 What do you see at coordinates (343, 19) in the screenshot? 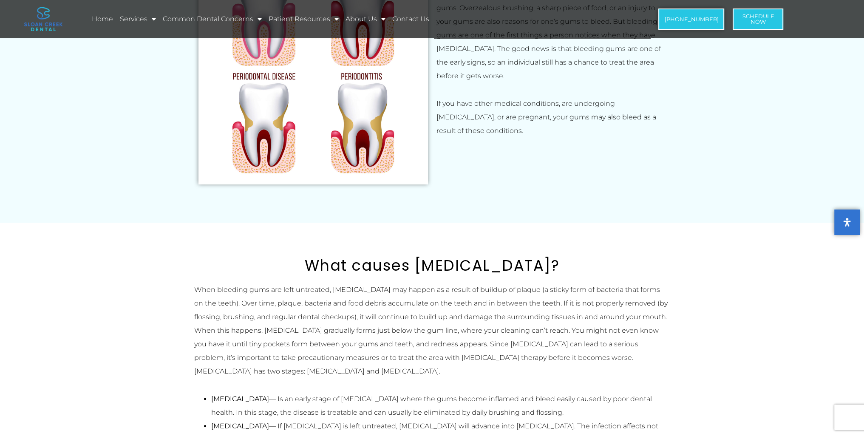
I see `nav: Menu` at bounding box center [343, 19].